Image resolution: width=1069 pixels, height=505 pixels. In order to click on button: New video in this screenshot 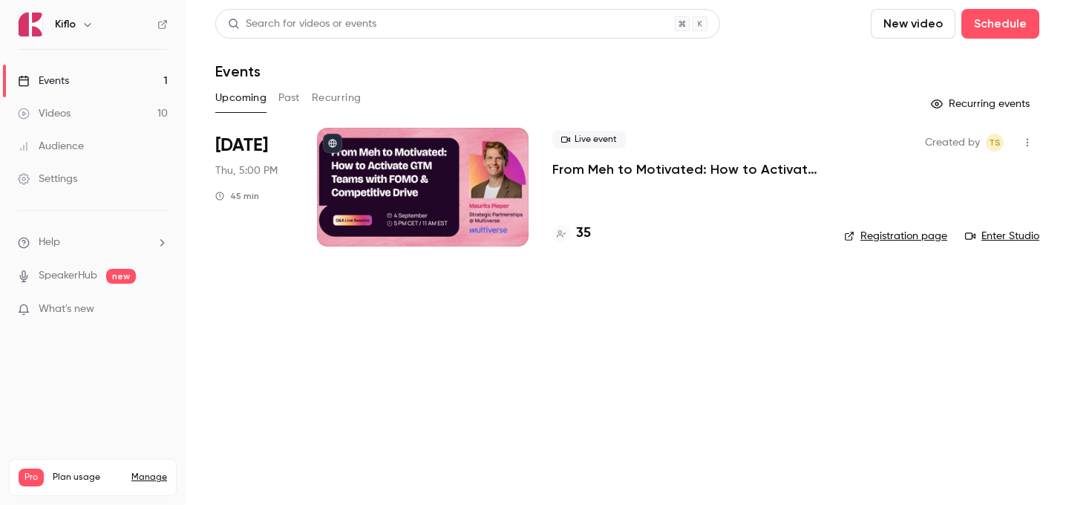, I will do `click(913, 24)`.